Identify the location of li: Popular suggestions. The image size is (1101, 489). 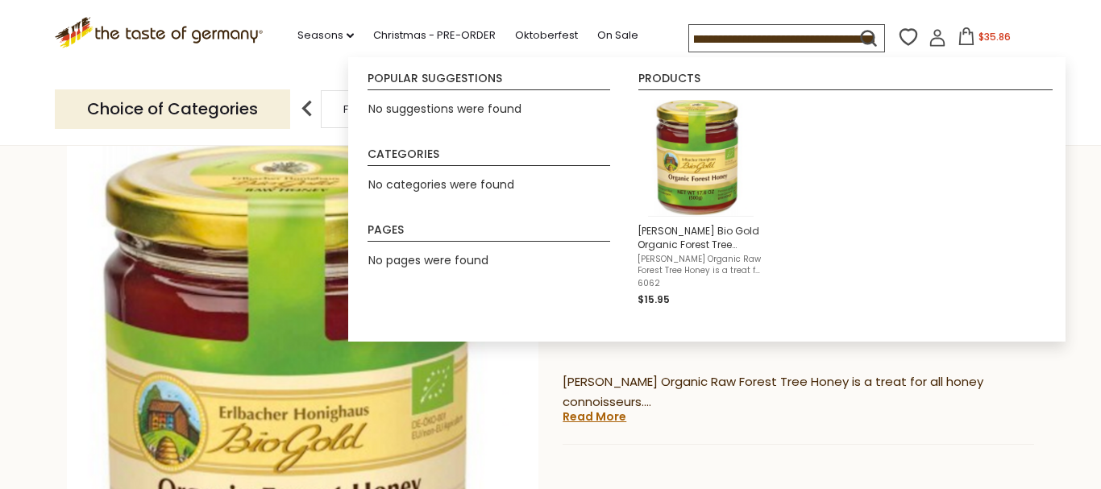
(489, 81).